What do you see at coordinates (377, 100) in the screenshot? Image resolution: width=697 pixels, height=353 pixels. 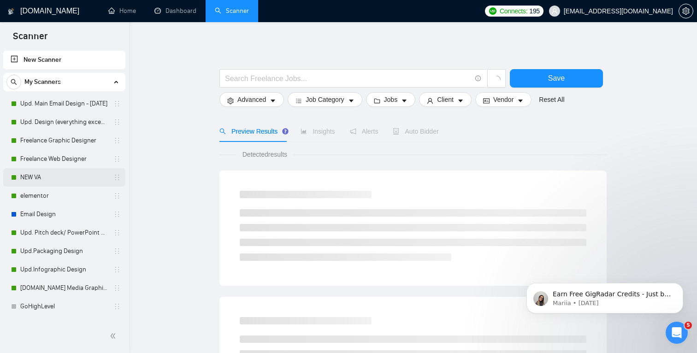 I see `span: folder` at bounding box center [377, 100].